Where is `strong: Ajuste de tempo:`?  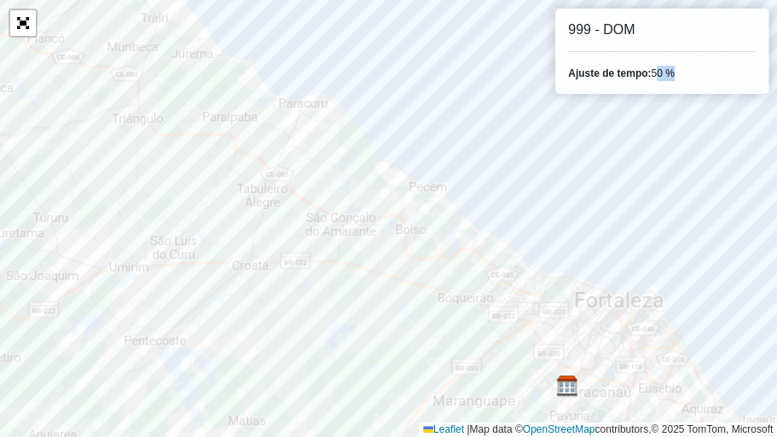
strong: Ajuste de tempo: is located at coordinates (609, 73).